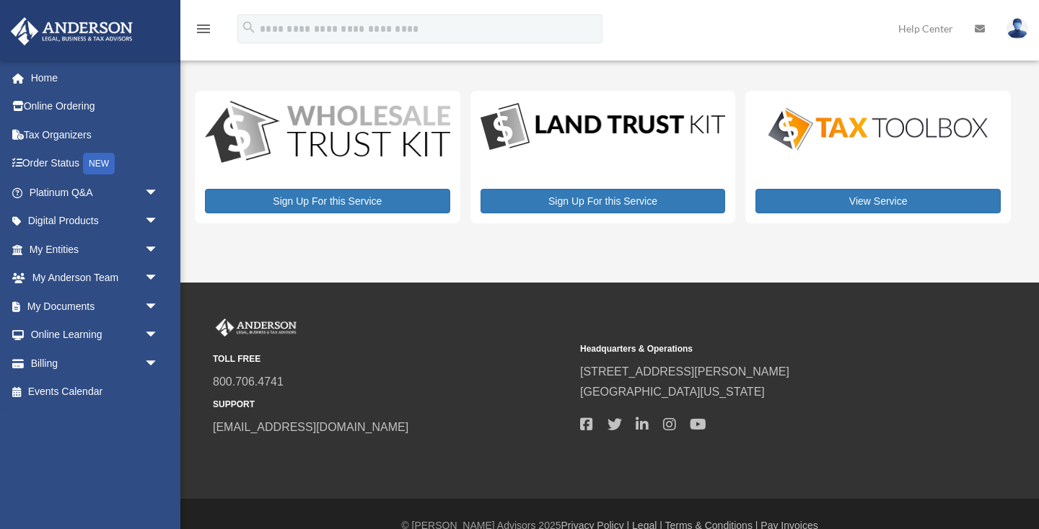 The width and height of the screenshot is (1039, 529). I want to click on small: Headquarters & Operations, so click(758, 349).